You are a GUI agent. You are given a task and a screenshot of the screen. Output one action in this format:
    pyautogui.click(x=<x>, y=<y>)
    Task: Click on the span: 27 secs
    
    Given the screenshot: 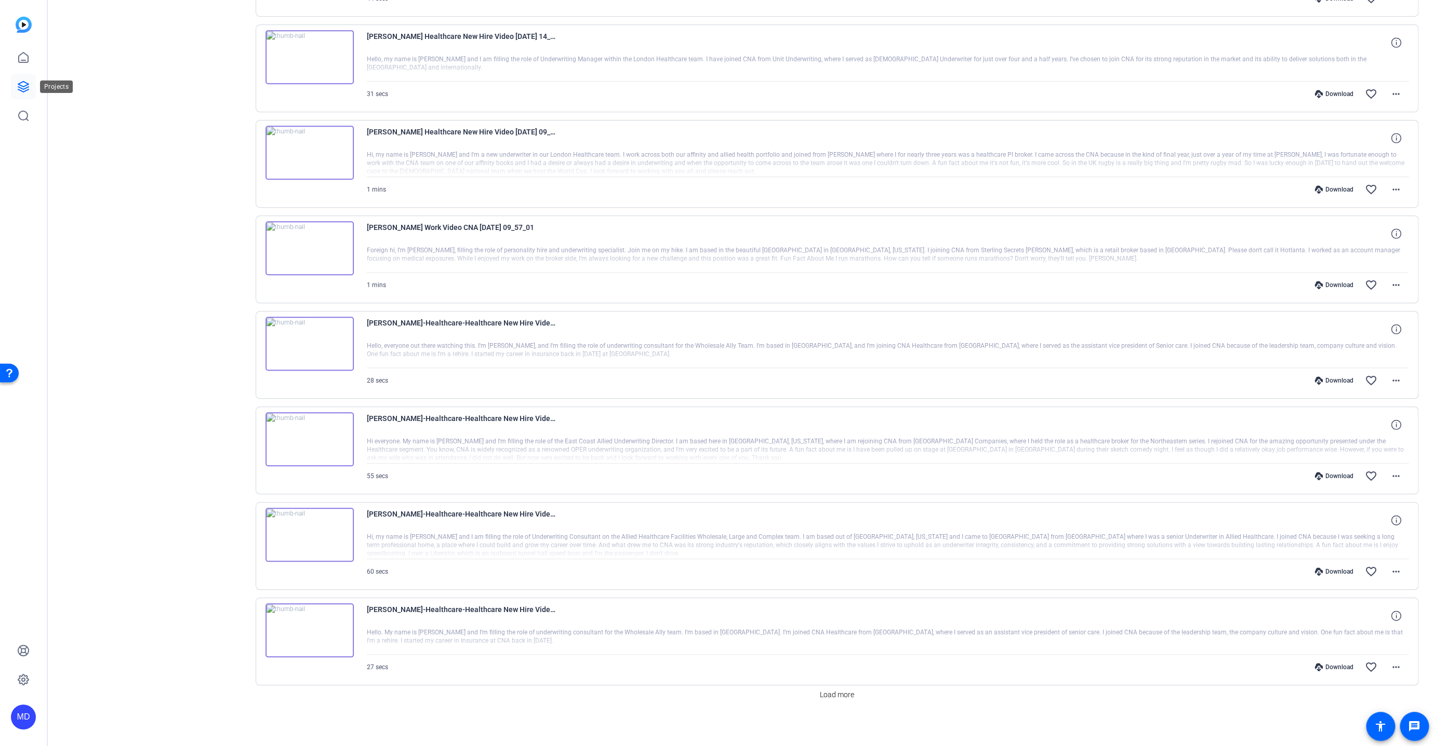 What is the action you would take?
    pyautogui.click(x=377, y=667)
    